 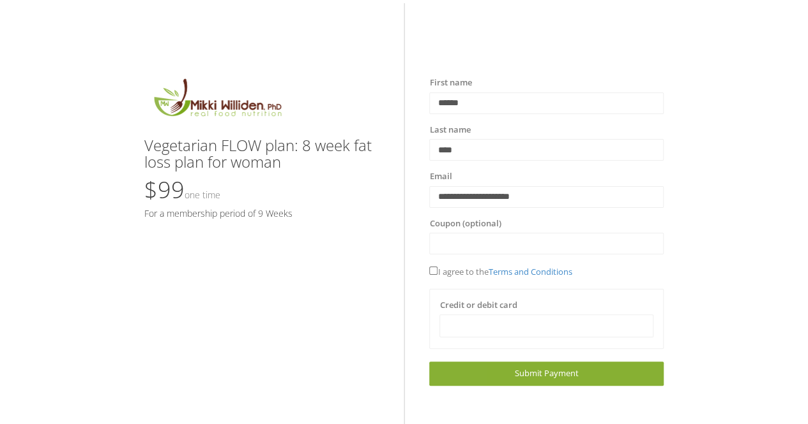 I want to click on a: Submit Payment, so click(x=546, y=373).